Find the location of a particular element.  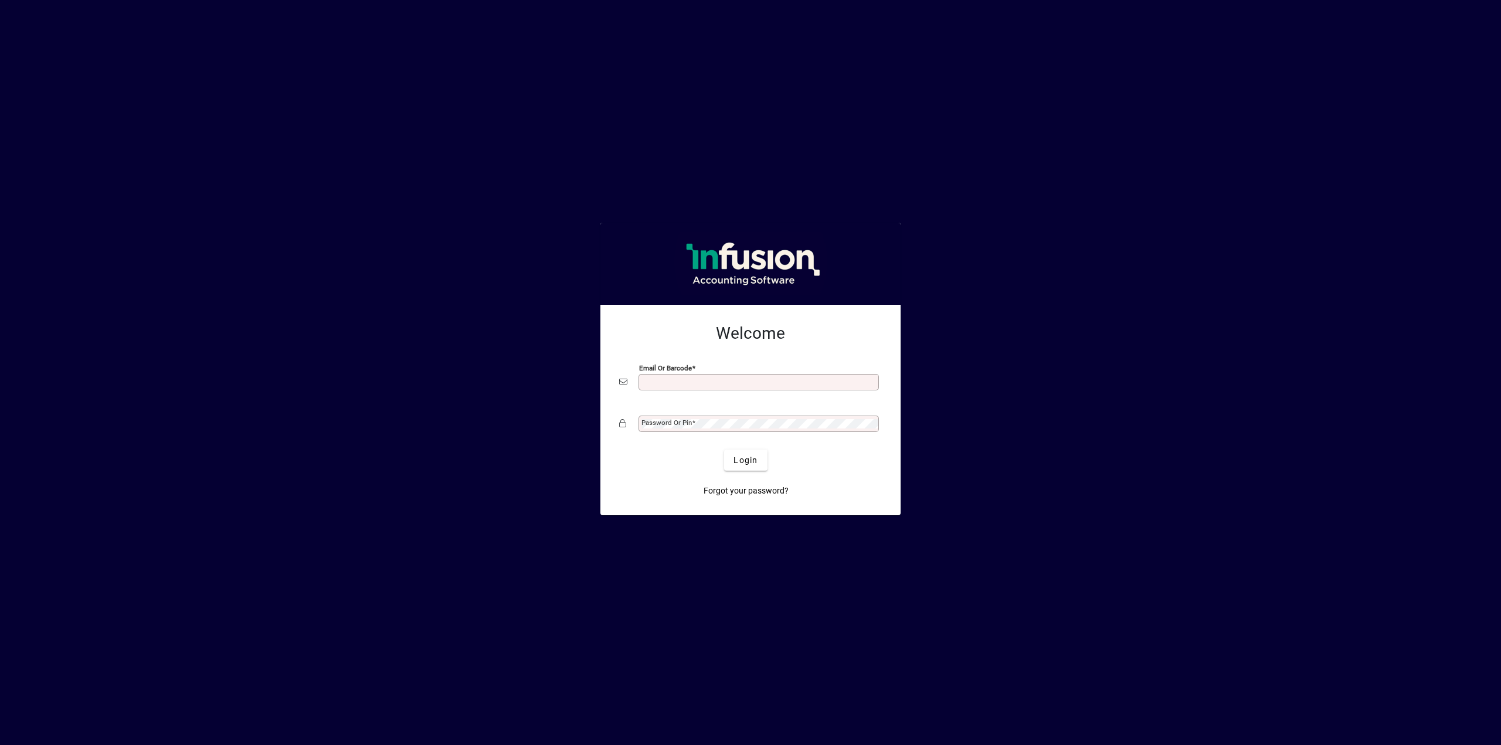

a: Forgot your password? is located at coordinates (746, 491).